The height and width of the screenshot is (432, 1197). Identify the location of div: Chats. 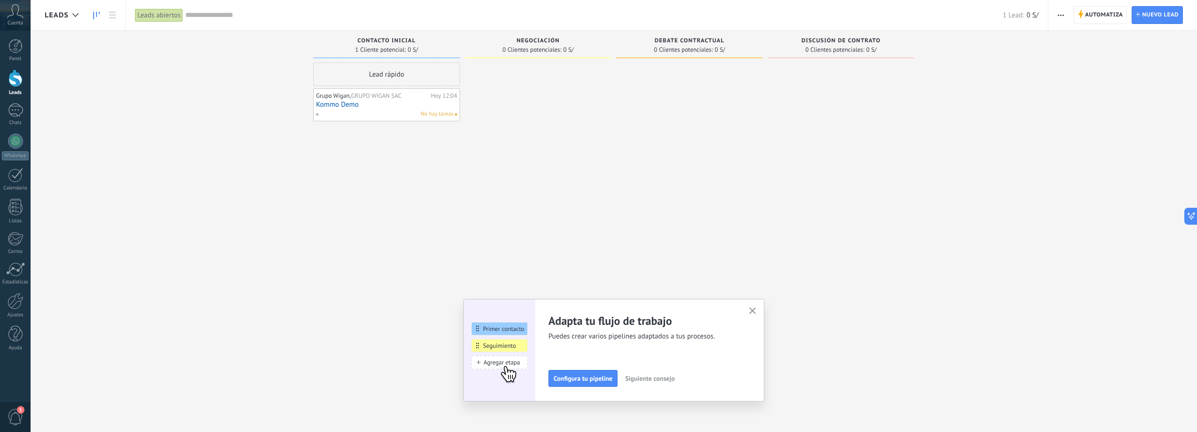
(16, 123).